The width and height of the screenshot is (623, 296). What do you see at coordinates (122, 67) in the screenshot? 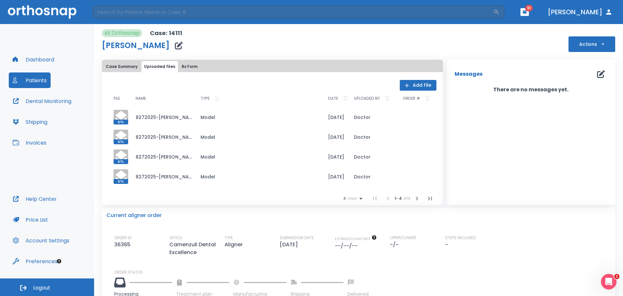
I see `button: Case Summary` at bounding box center [122, 67].